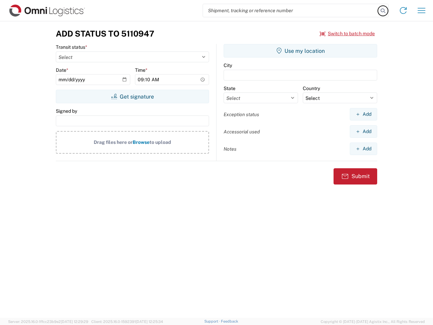 The image size is (433, 325). I want to click on span: to upload, so click(160, 142).